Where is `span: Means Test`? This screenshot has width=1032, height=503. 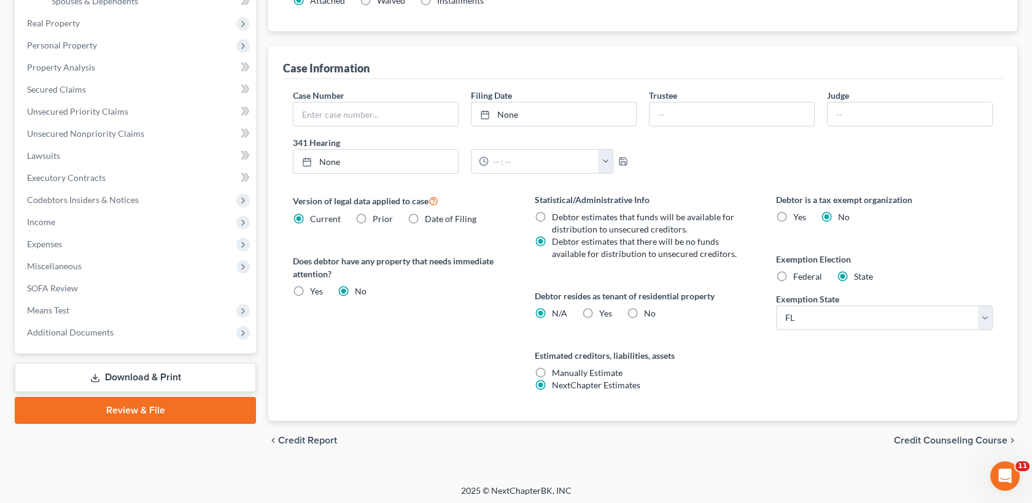 span: Means Test is located at coordinates (48, 310).